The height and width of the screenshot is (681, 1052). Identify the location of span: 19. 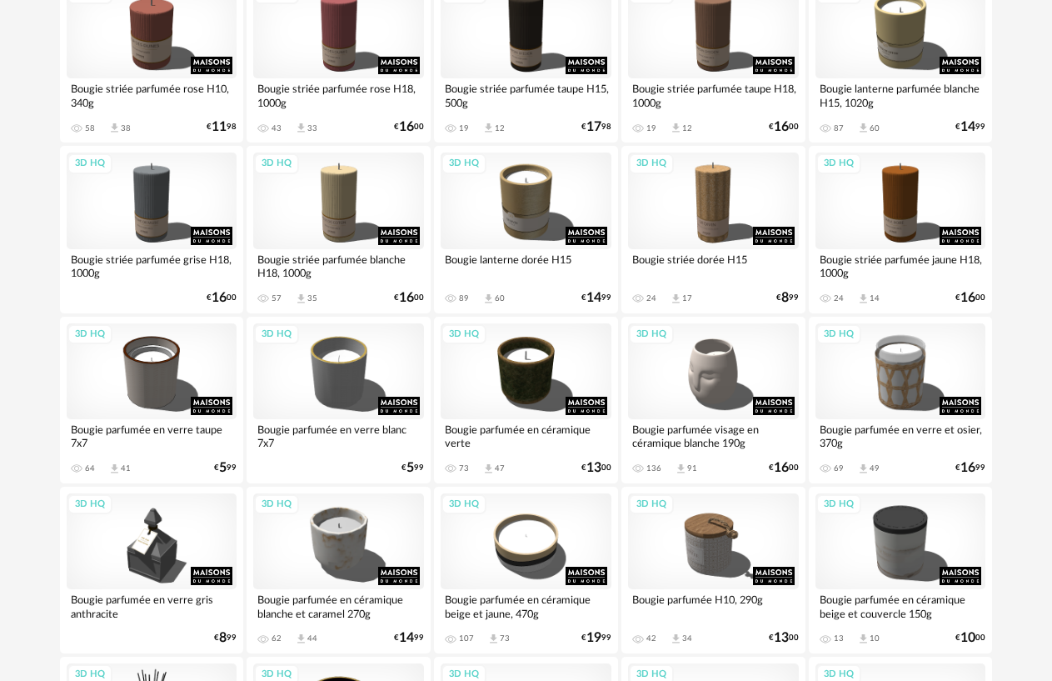
(594, 637).